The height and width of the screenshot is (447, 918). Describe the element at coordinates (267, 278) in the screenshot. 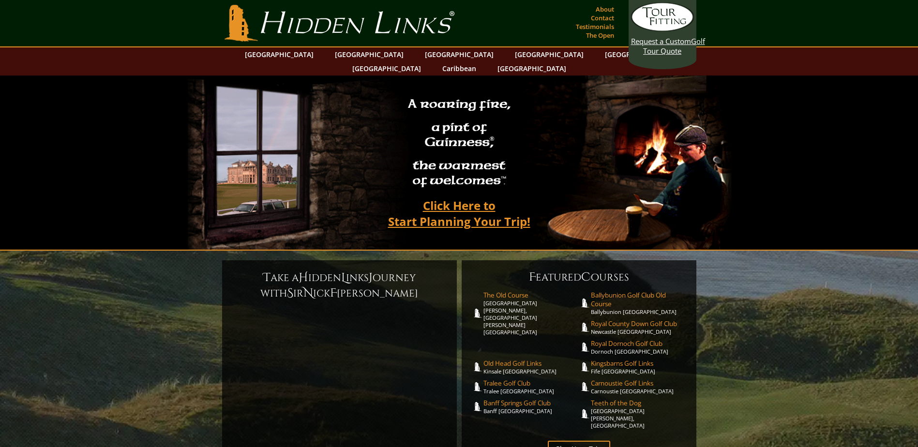

I see `span: T` at that location.